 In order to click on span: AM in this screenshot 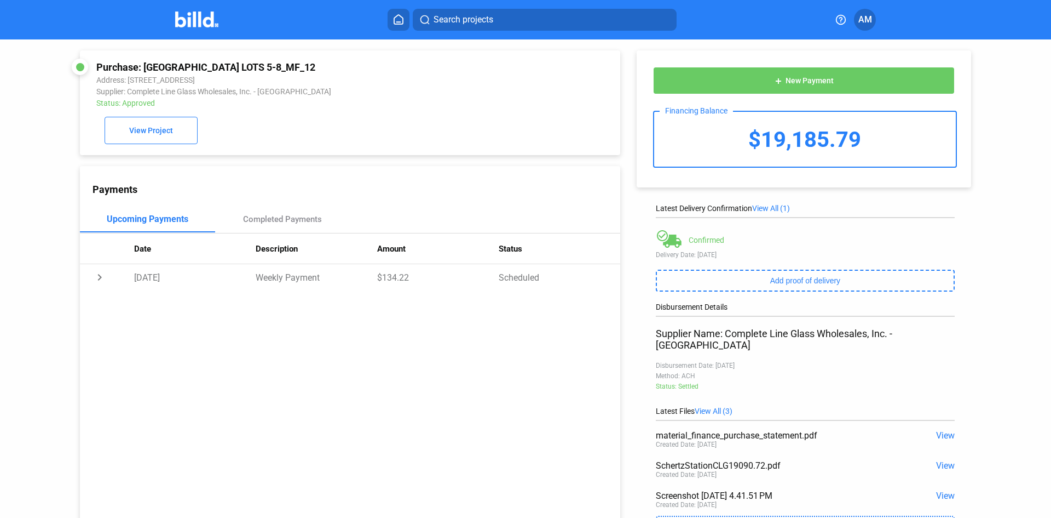, I will do `click(865, 20)`.